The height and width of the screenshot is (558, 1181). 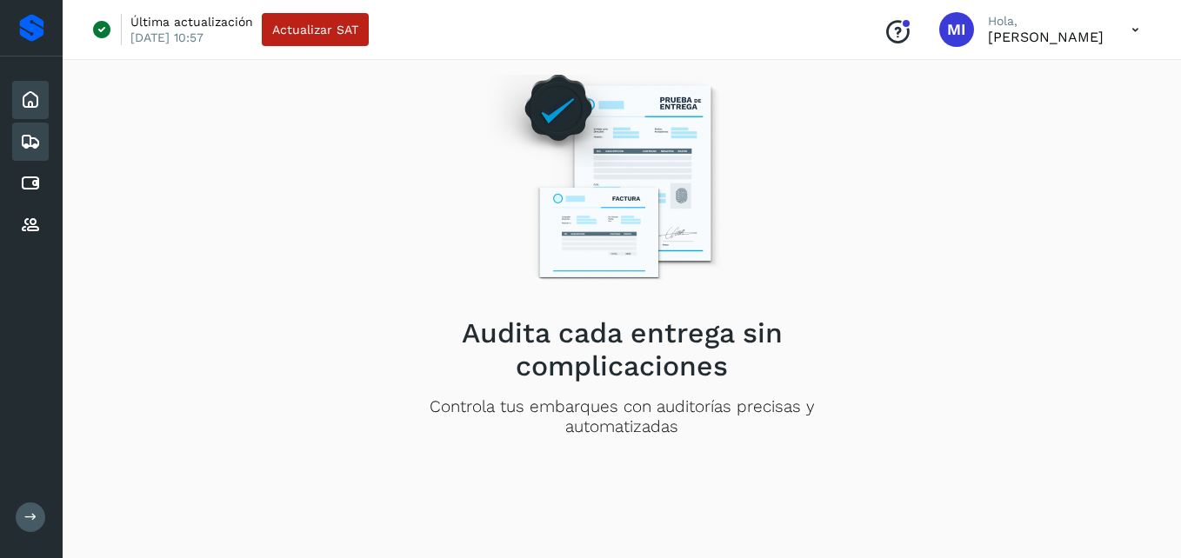 What do you see at coordinates (30, 142) in the screenshot?
I see `div: Embarques` at bounding box center [30, 142].